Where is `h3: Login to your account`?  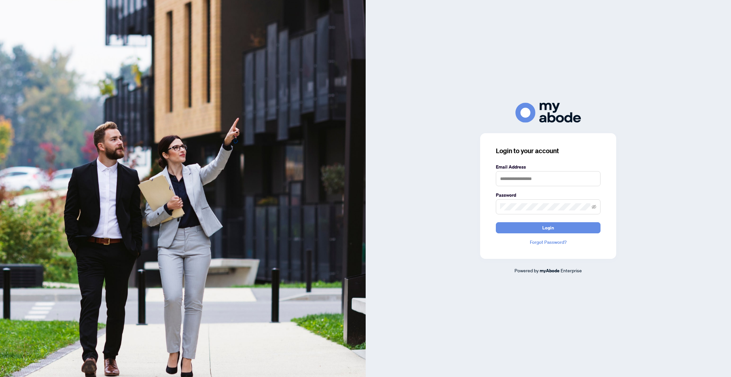
h3: Login to your account is located at coordinates (548, 151).